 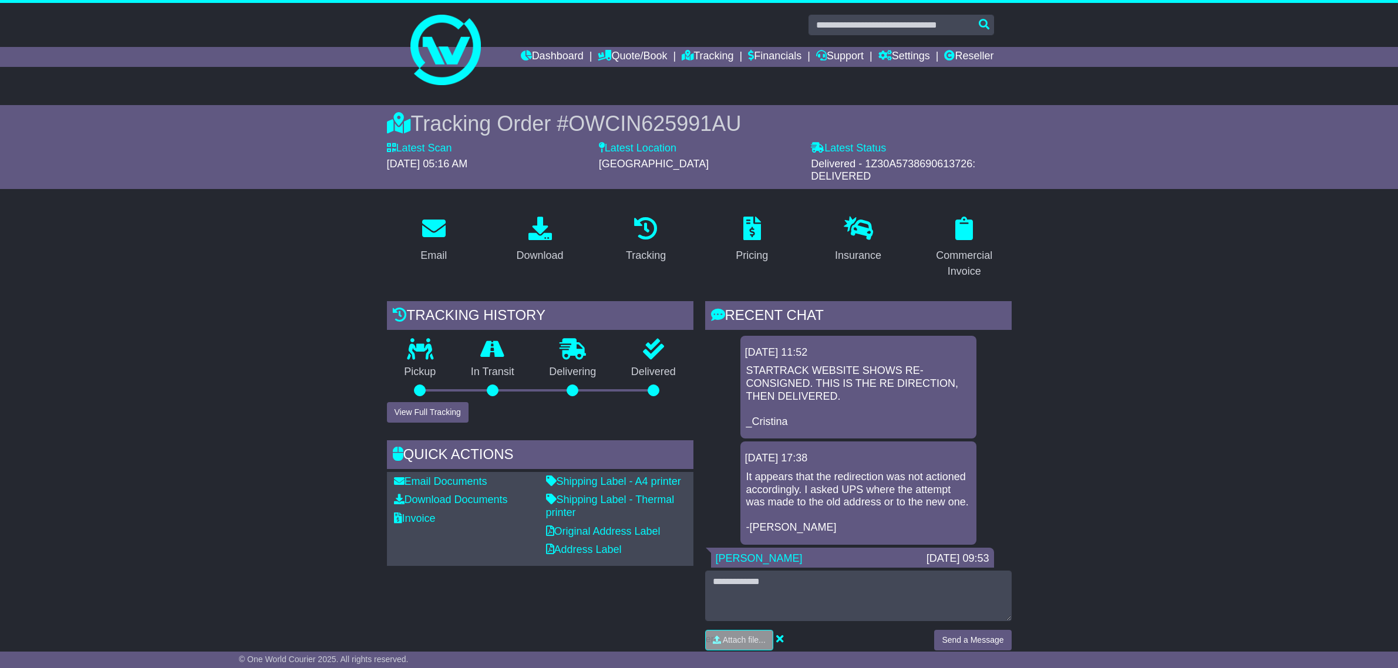 What do you see at coordinates (858, 255) in the screenshot?
I see `div: Insurance` at bounding box center [858, 255].